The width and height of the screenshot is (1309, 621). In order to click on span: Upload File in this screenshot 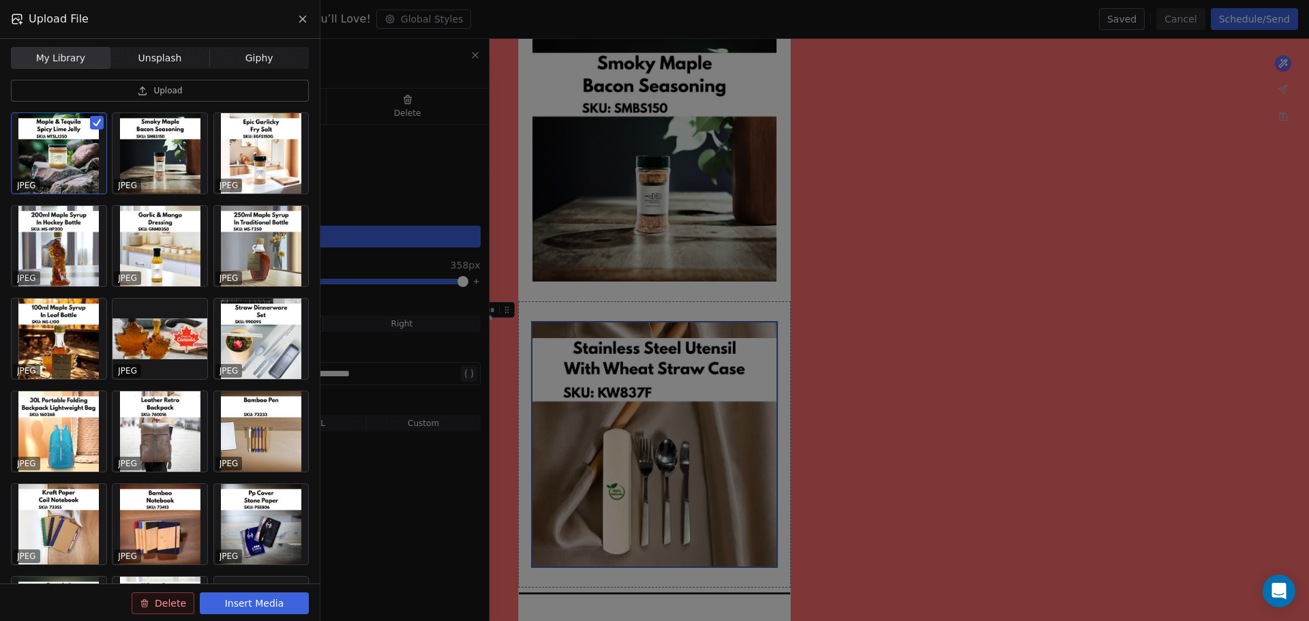, I will do `click(59, 19)`.